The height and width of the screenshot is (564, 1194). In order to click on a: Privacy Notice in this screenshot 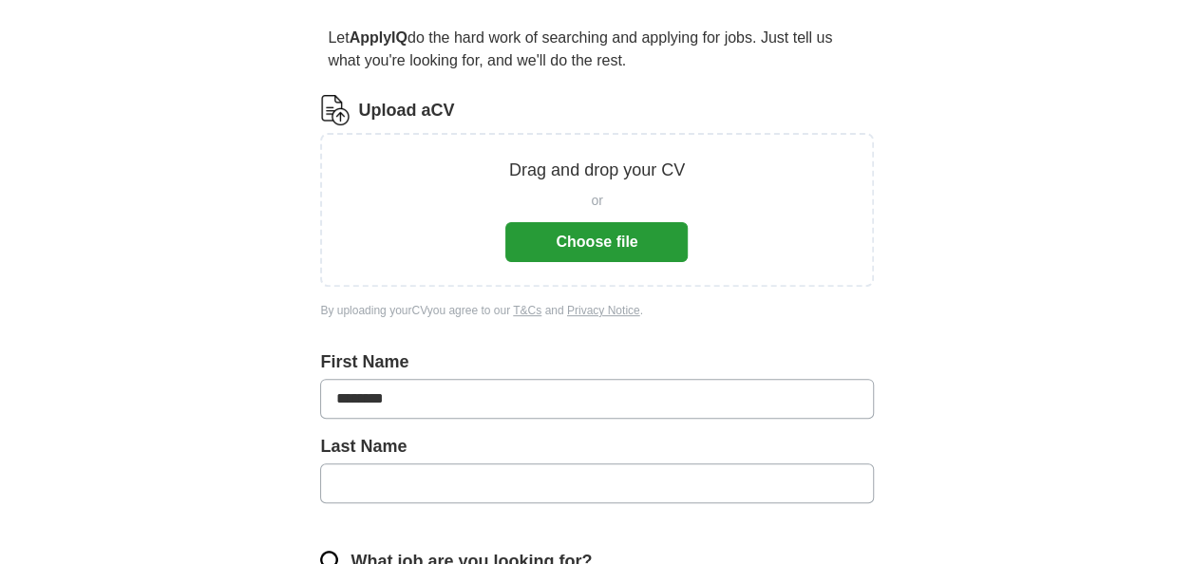, I will do `click(603, 310)`.